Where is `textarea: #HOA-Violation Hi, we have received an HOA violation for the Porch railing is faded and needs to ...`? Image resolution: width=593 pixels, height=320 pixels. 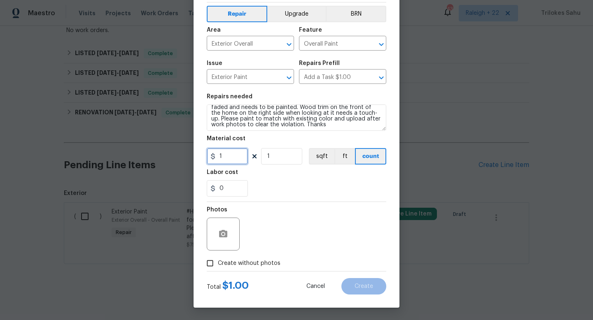 textarea: #HOA-Violation Hi, we have received an HOA violation for the Porch railing is faded and needs to ... is located at coordinates (296, 118).